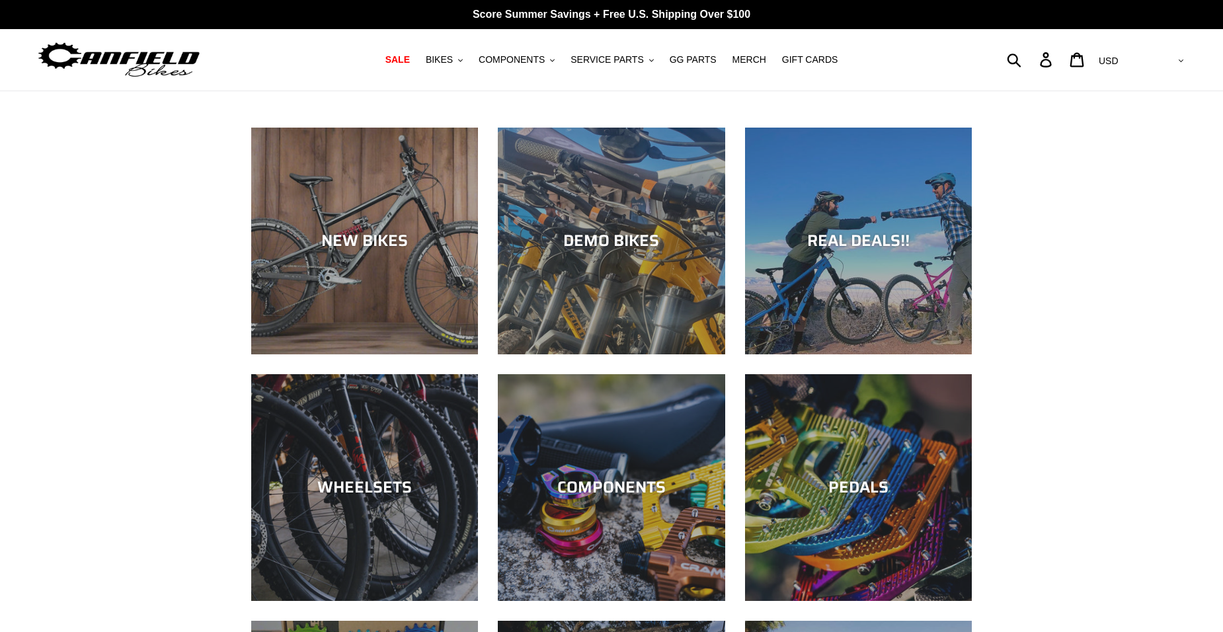 The width and height of the screenshot is (1223, 632). I want to click on a: WHEELSETS, so click(364, 487).